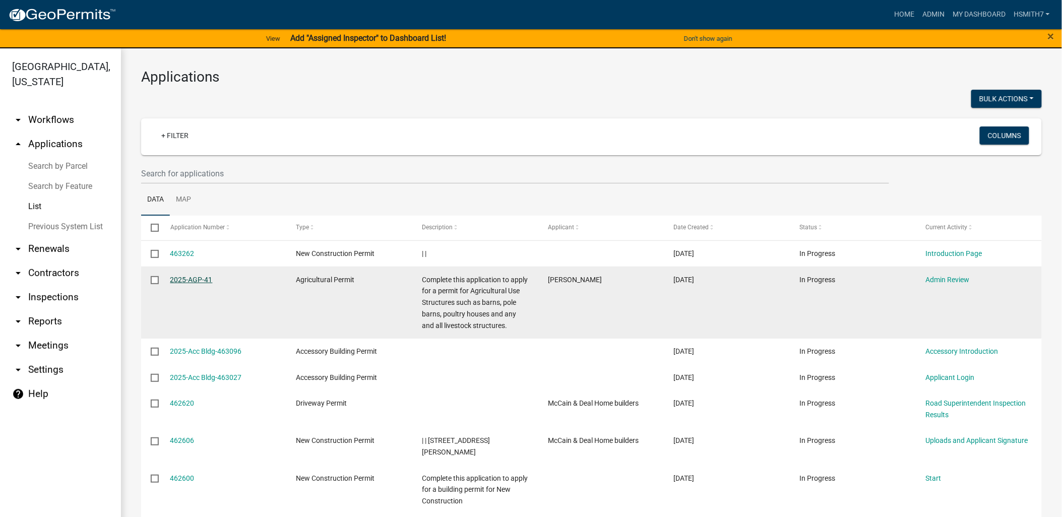  Describe the element at coordinates (979, 228) in the screenshot. I see `datatable-header-cell: Current Activity` at that location.